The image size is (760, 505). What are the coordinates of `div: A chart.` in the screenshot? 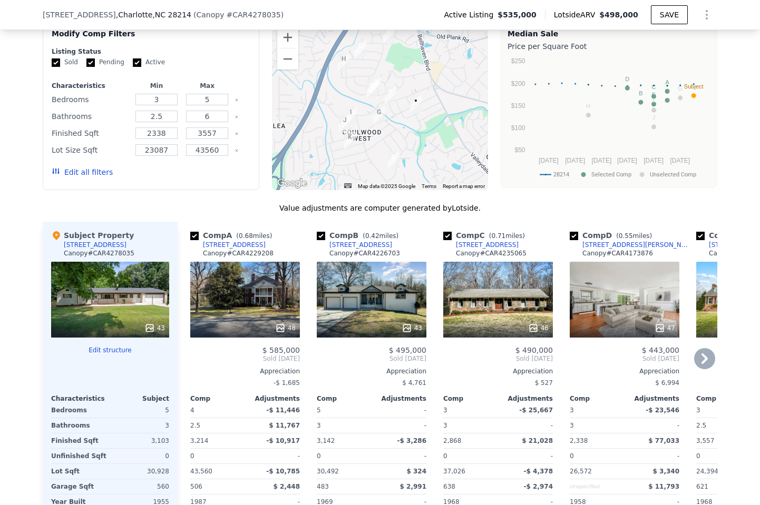 It's located at (609, 120).